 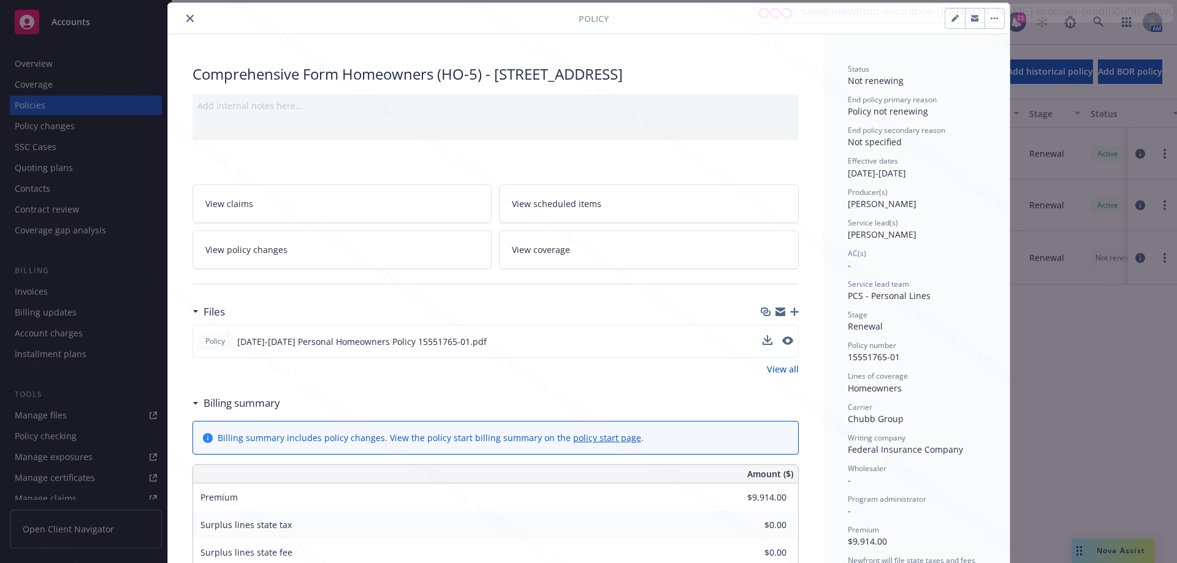 I want to click on span: Renewal, so click(x=865, y=326).